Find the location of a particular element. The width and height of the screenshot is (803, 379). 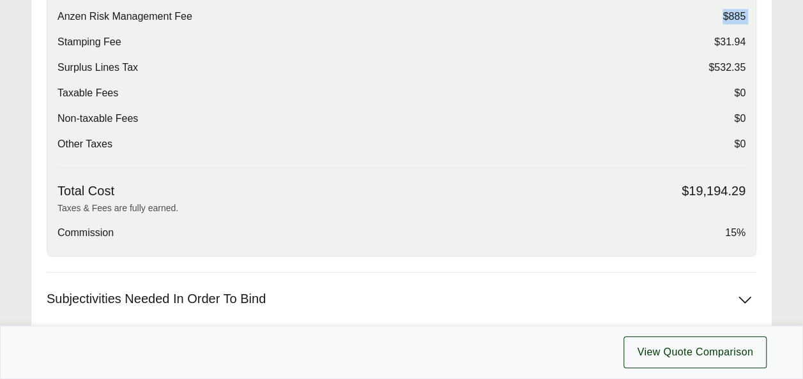

span: $885 is located at coordinates (734, 17).